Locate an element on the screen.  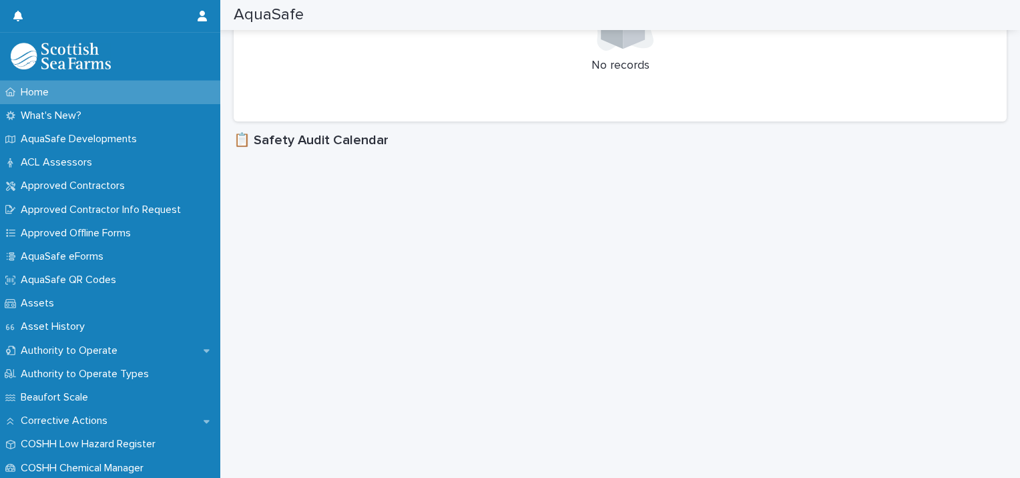
p: No records is located at coordinates (620, 66).